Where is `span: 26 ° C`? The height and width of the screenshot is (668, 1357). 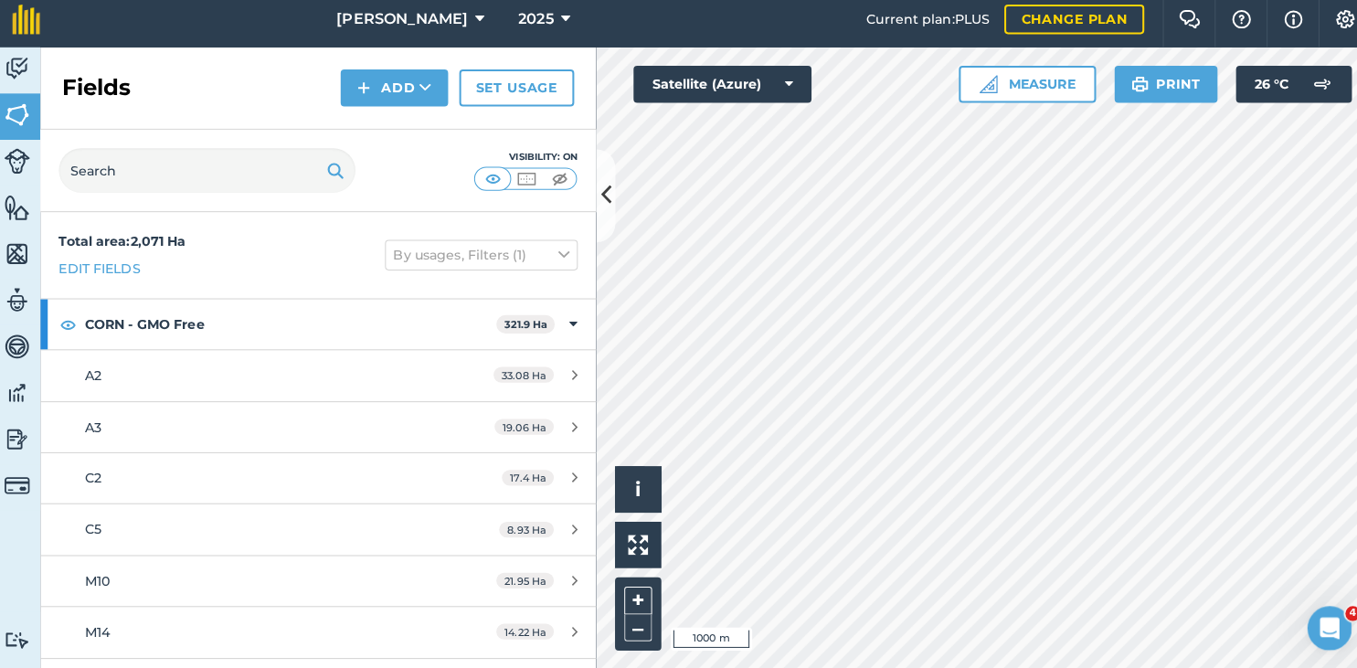 span: 26 ° C is located at coordinates (1259, 91).